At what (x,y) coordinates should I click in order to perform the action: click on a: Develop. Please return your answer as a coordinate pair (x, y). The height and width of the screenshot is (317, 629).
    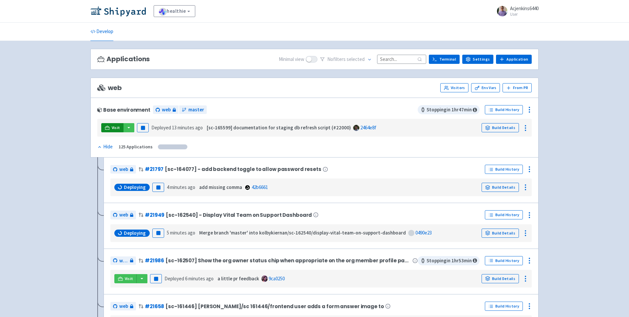
    Looking at the image, I should click on (102, 32).